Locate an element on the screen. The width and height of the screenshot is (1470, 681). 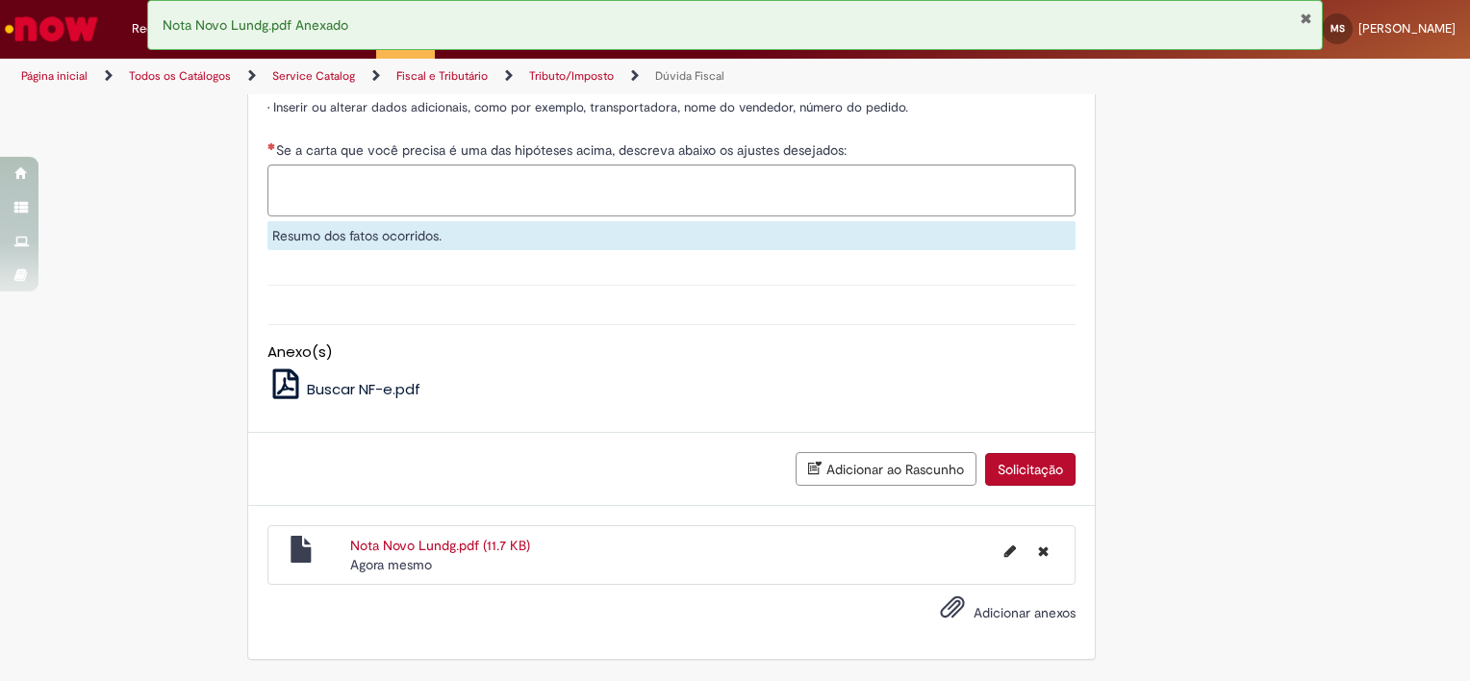
span: Adicionar anexos is located at coordinates (1025, 613).